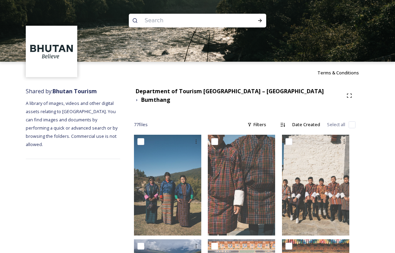  What do you see at coordinates (306, 125) in the screenshot?
I see `div: Date Created` at bounding box center [306, 125].